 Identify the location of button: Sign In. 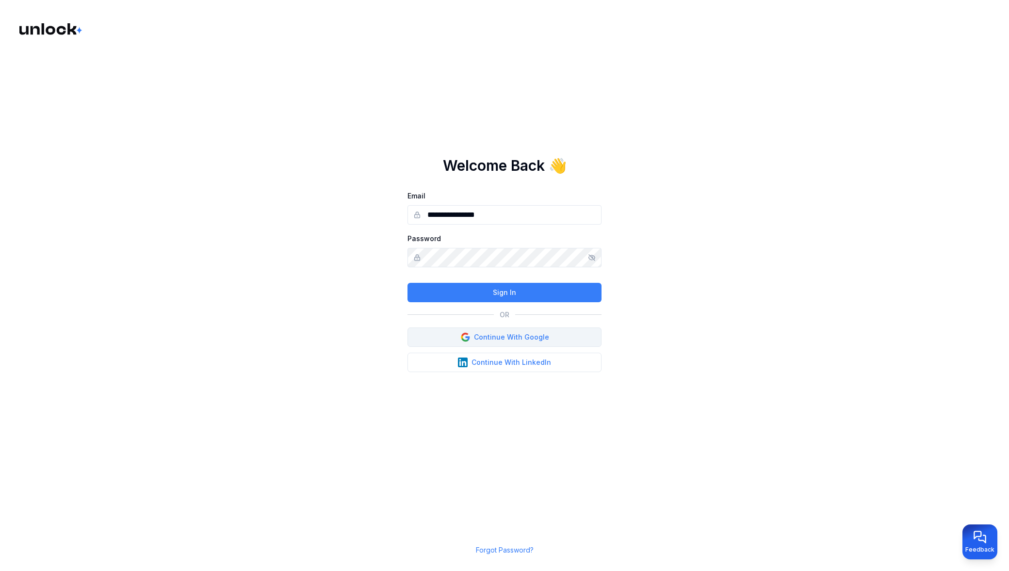
(504, 292).